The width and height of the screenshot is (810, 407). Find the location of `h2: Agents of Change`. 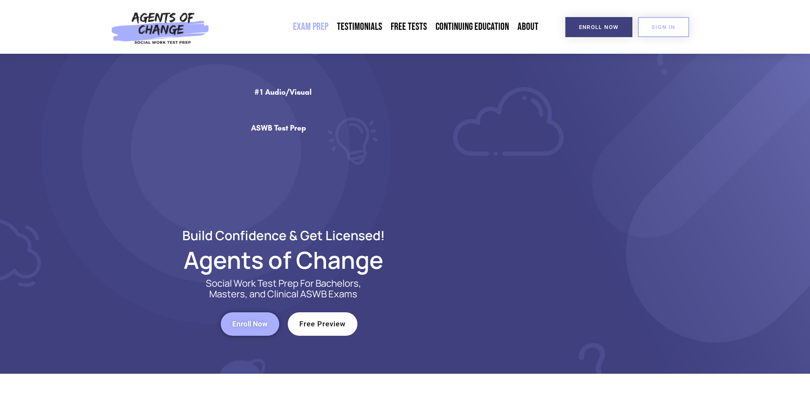

h2: Agents of Change is located at coordinates (283, 260).